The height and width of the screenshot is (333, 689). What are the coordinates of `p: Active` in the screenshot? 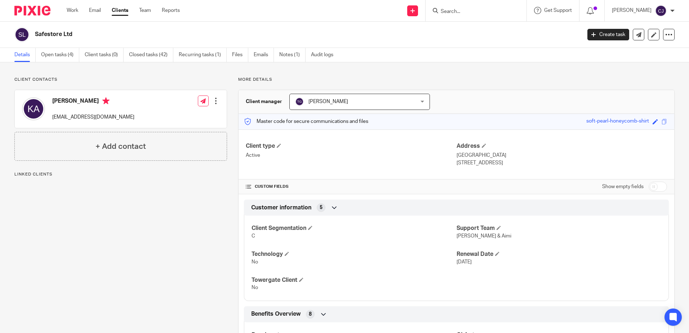 It's located at (351, 155).